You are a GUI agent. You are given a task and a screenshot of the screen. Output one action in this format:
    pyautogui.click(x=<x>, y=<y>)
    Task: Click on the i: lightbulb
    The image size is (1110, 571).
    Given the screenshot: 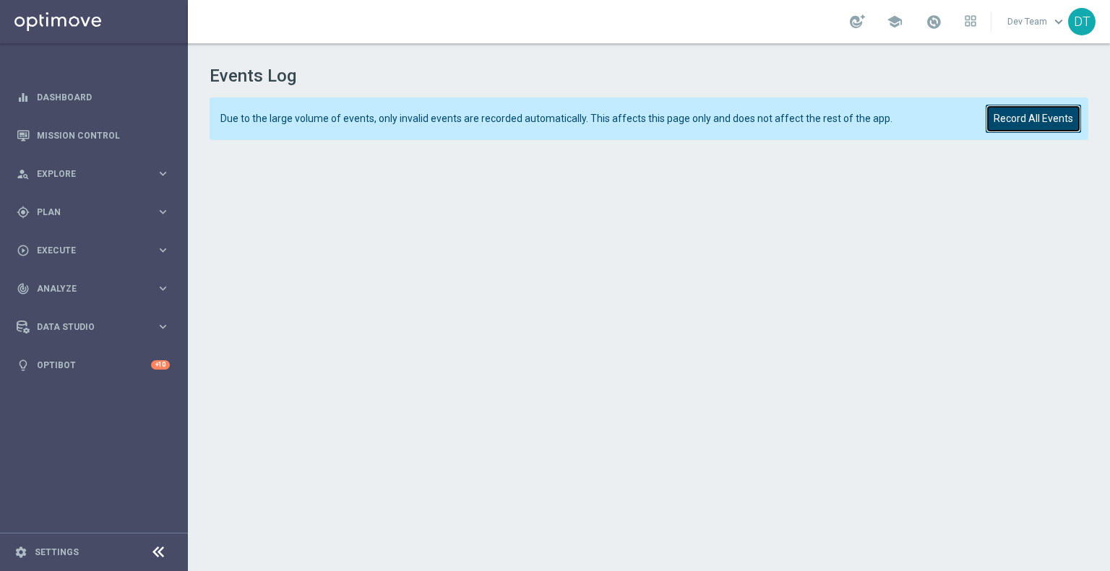 What is the action you would take?
    pyautogui.click(x=23, y=366)
    